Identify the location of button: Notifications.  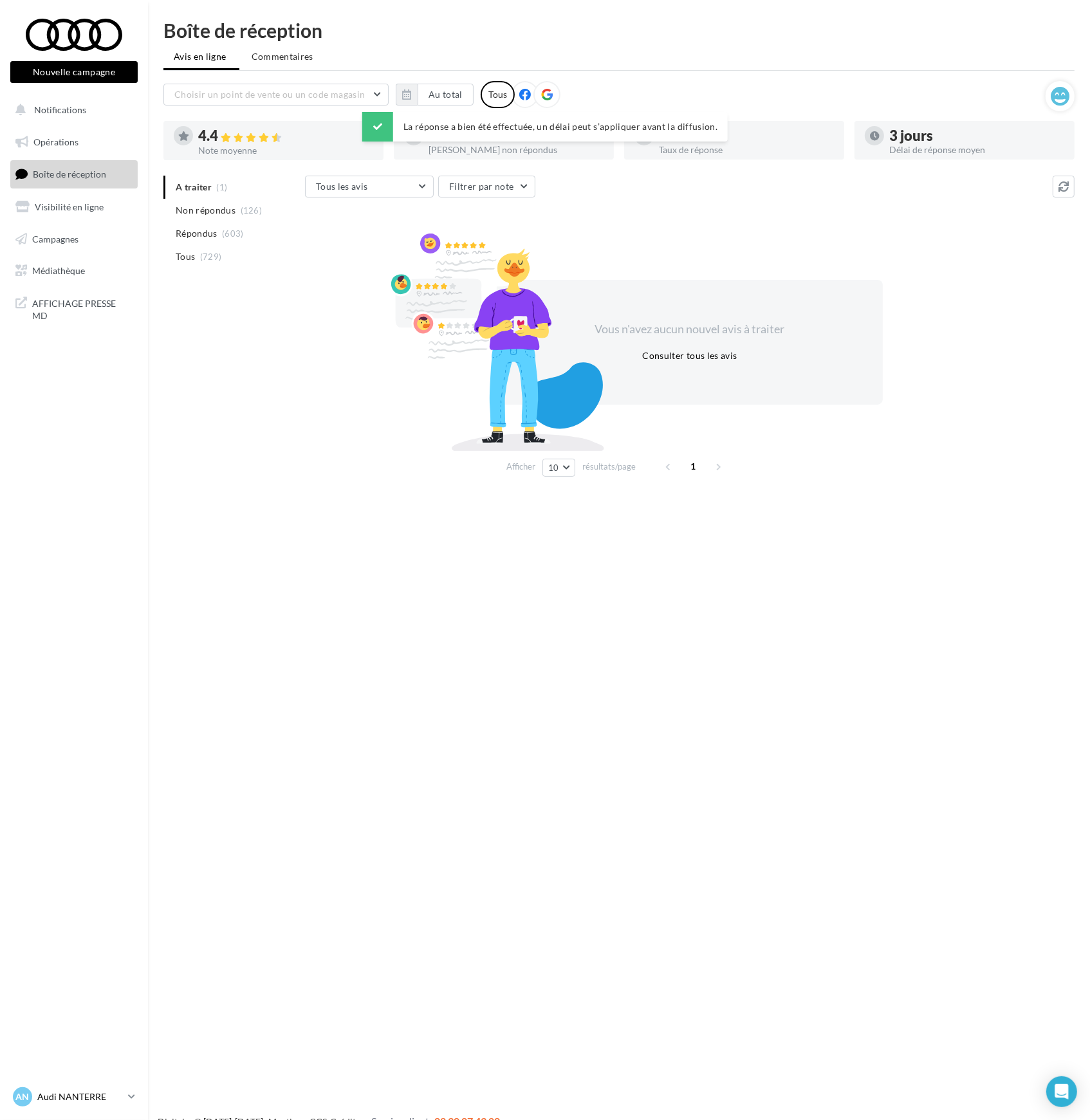
(71, 110).